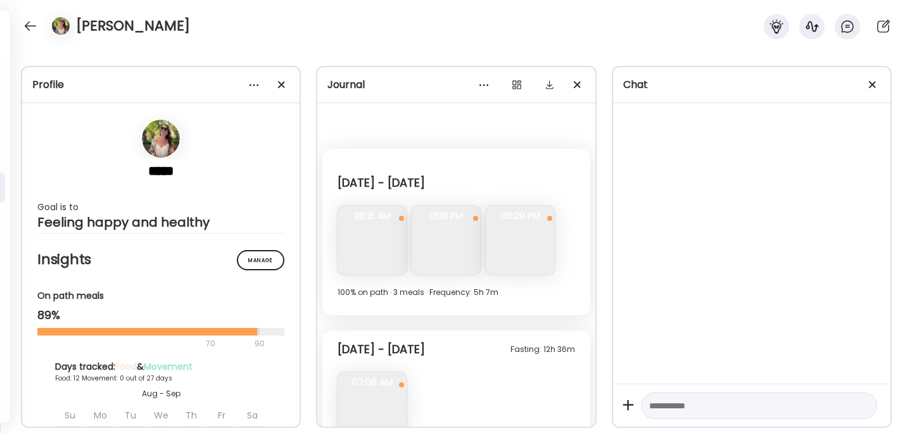 Image resolution: width=912 pixels, height=433 pixels. Describe the element at coordinates (161, 394) in the screenshot. I see `div: Aug - Sep` at that location.